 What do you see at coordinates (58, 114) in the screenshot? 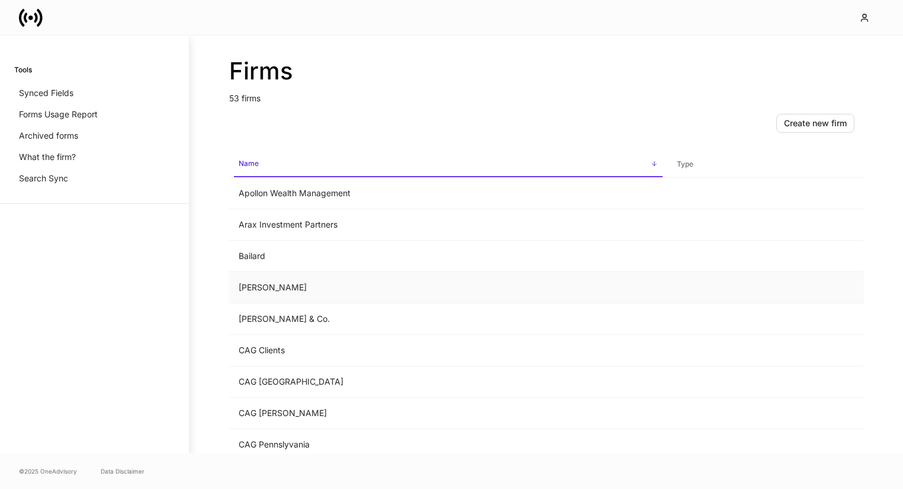
I see `p: Forms Usage Report` at bounding box center [58, 114].